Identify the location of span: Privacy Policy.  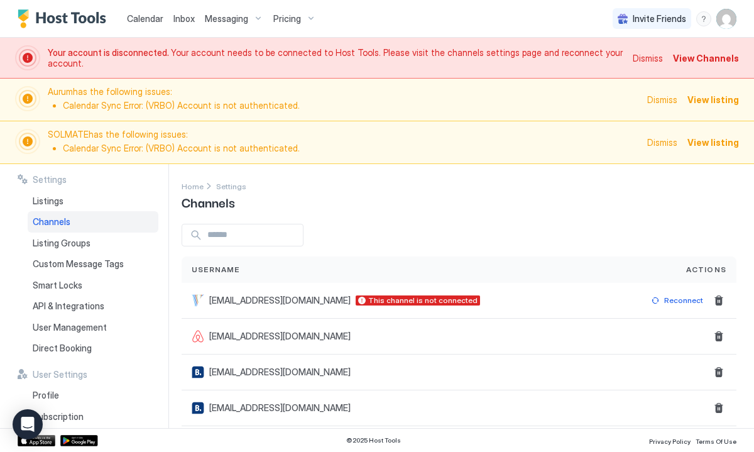
(670, 441).